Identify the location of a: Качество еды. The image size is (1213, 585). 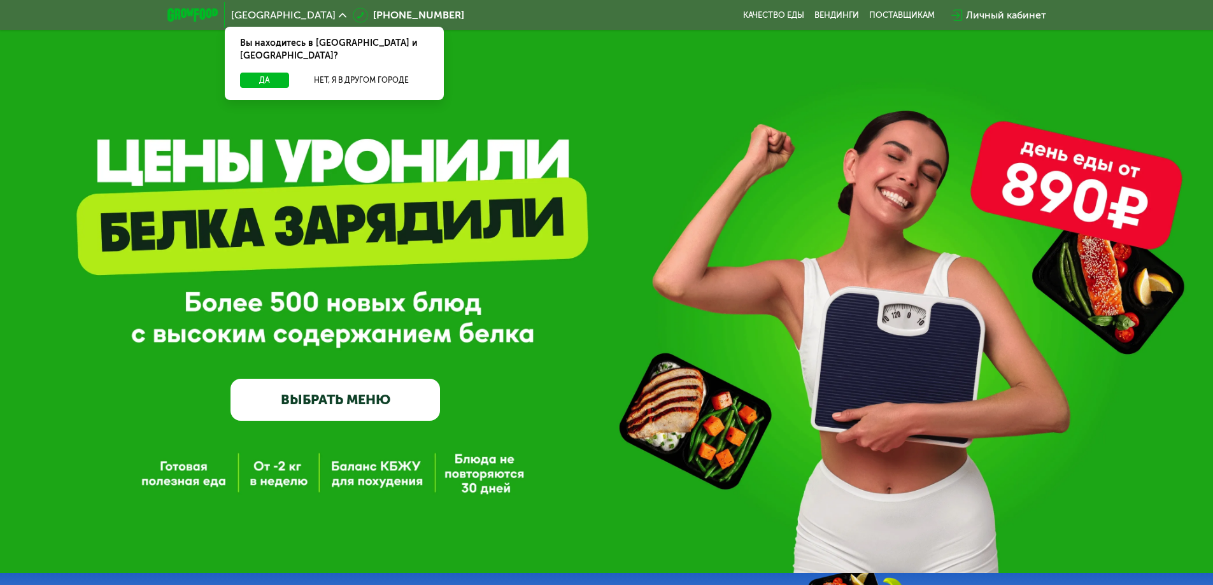
(773, 15).